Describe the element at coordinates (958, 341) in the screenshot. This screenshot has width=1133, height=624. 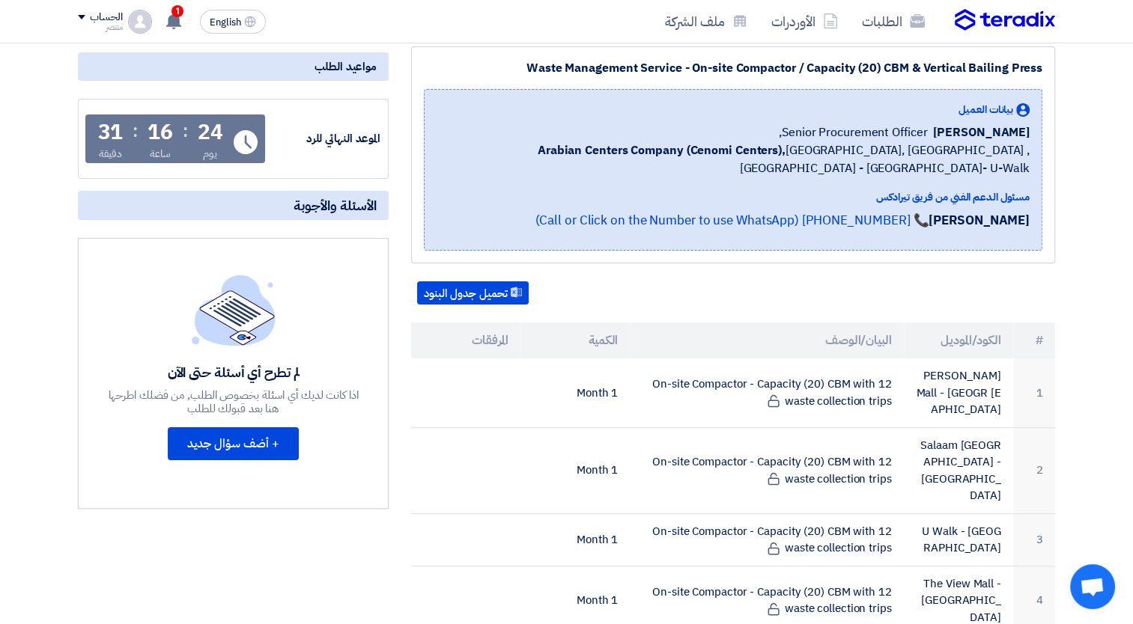
I see `th: الكود/الموديل` at that location.